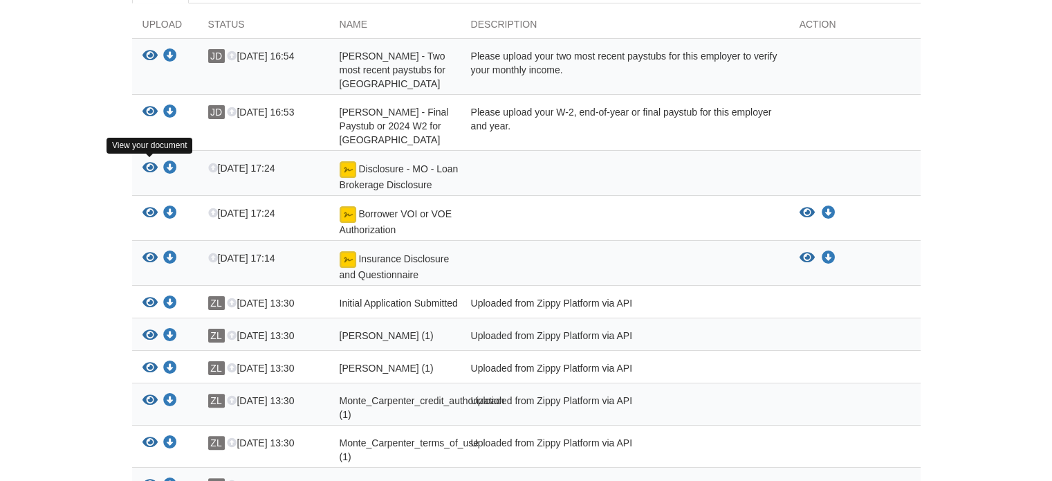  Describe the element at coordinates (625, 70) in the screenshot. I see `div: Please upload your two most recent paystubs for this employer to verify your monthly income.` at that location.